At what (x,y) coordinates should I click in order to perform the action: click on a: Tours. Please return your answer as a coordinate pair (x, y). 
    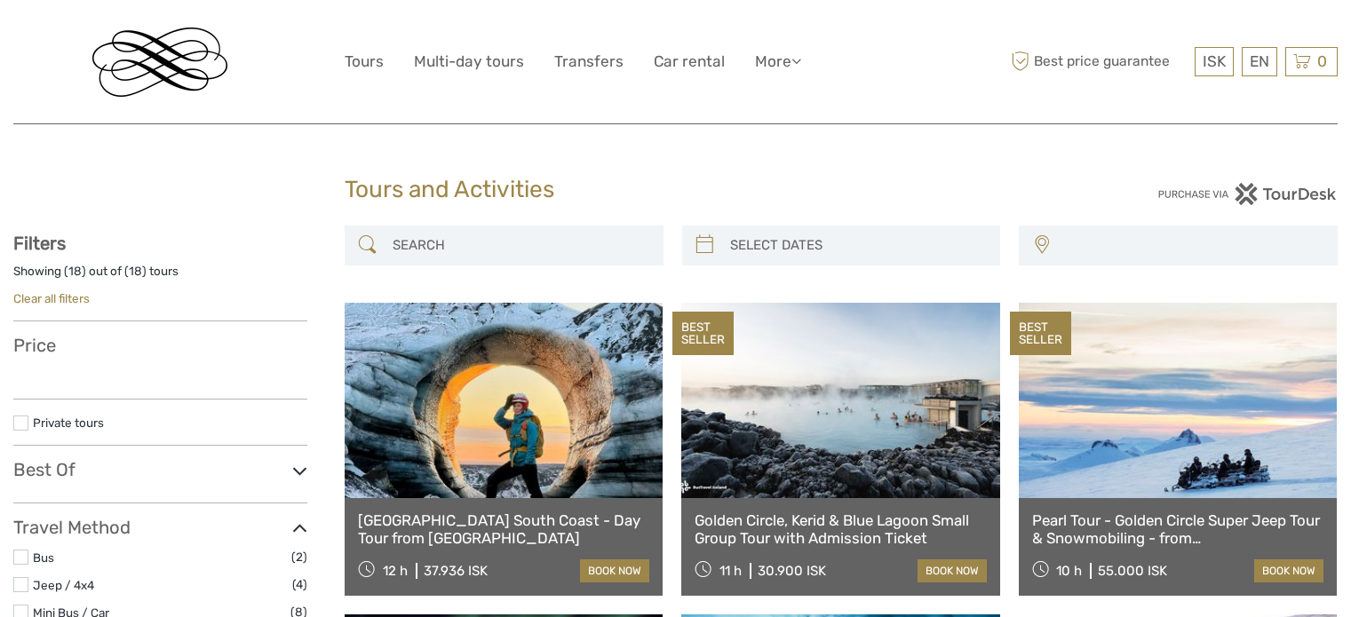
    Looking at the image, I should click on (364, 61).